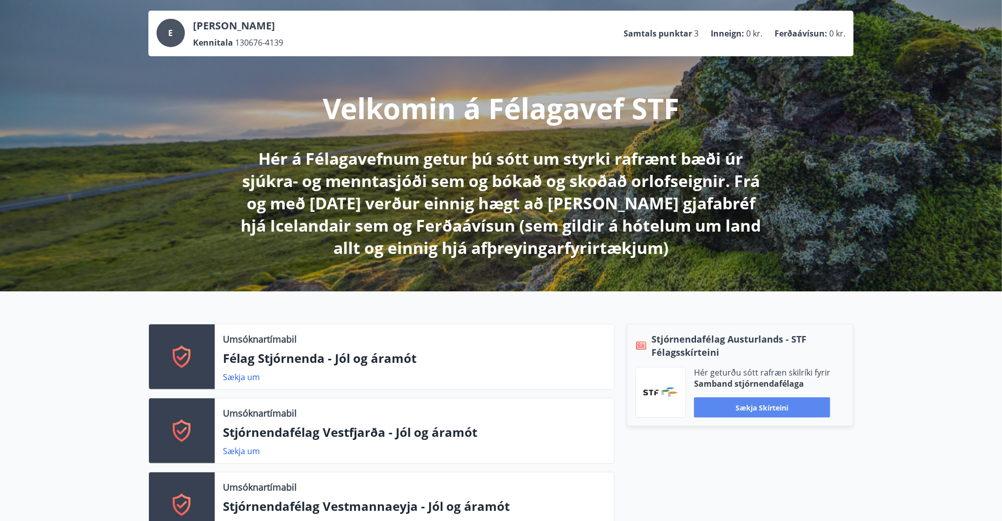 This screenshot has width=1002, height=521. Describe the element at coordinates (762, 372) in the screenshot. I see `p: Hér geturðu sótt rafræn skilríki fyrir` at that location.